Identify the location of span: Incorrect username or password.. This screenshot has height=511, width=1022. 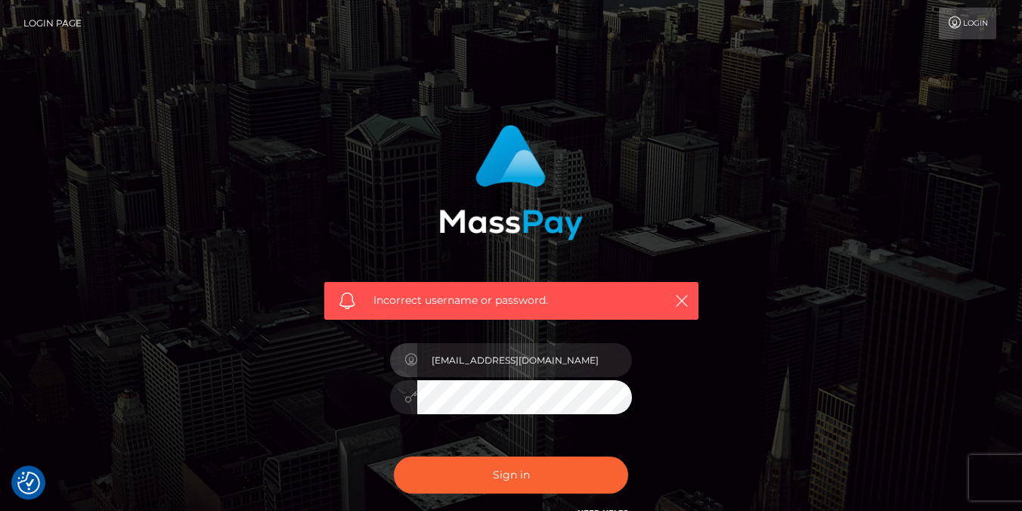
(511, 300).